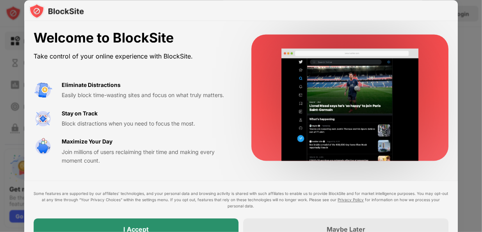 The width and height of the screenshot is (482, 232). What do you see at coordinates (241, 200) in the screenshot?
I see `div: Some features are supported by our affiliates’ technologies, and your personal data and browsing ...` at bounding box center [241, 200].